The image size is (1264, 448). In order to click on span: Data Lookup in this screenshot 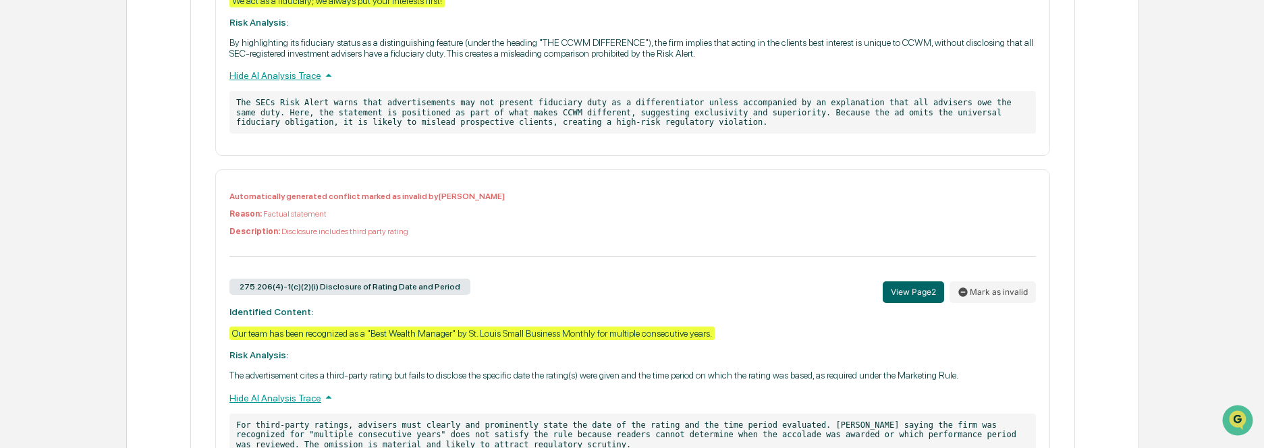, I will do `click(56, 202)`.